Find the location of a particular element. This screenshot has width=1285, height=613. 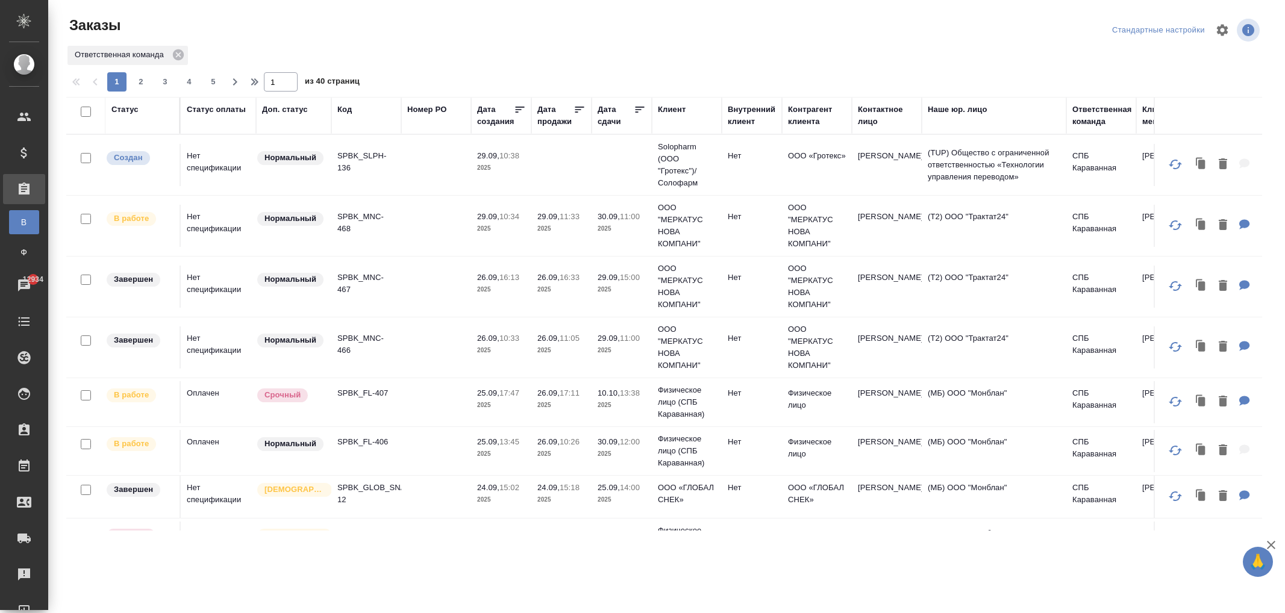

span: 2 is located at coordinates (141, 82).